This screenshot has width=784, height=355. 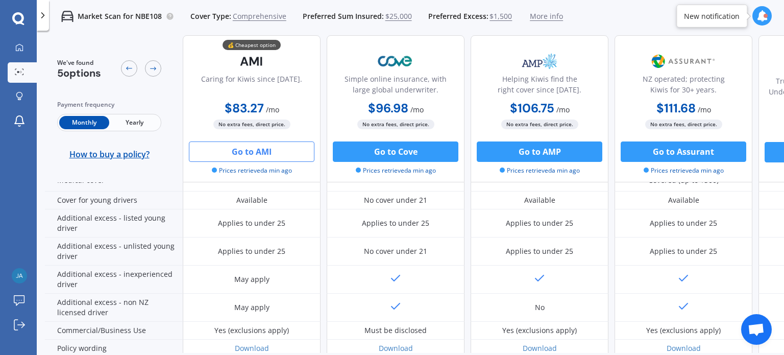 I want to click on b: $83.27, so click(x=244, y=108).